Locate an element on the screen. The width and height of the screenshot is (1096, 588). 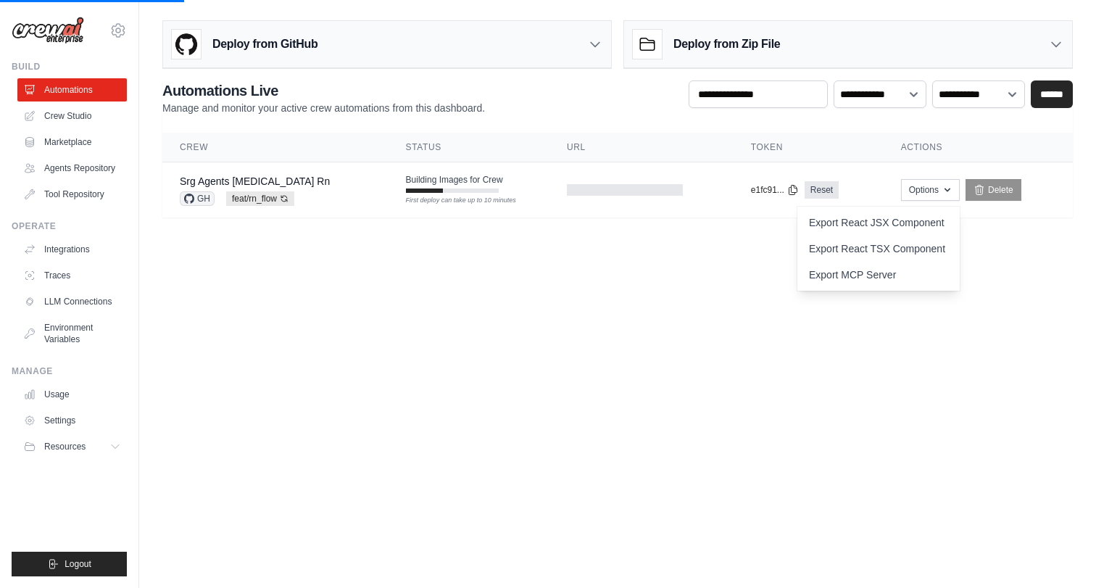
a: Crew Studio is located at coordinates (72, 116).